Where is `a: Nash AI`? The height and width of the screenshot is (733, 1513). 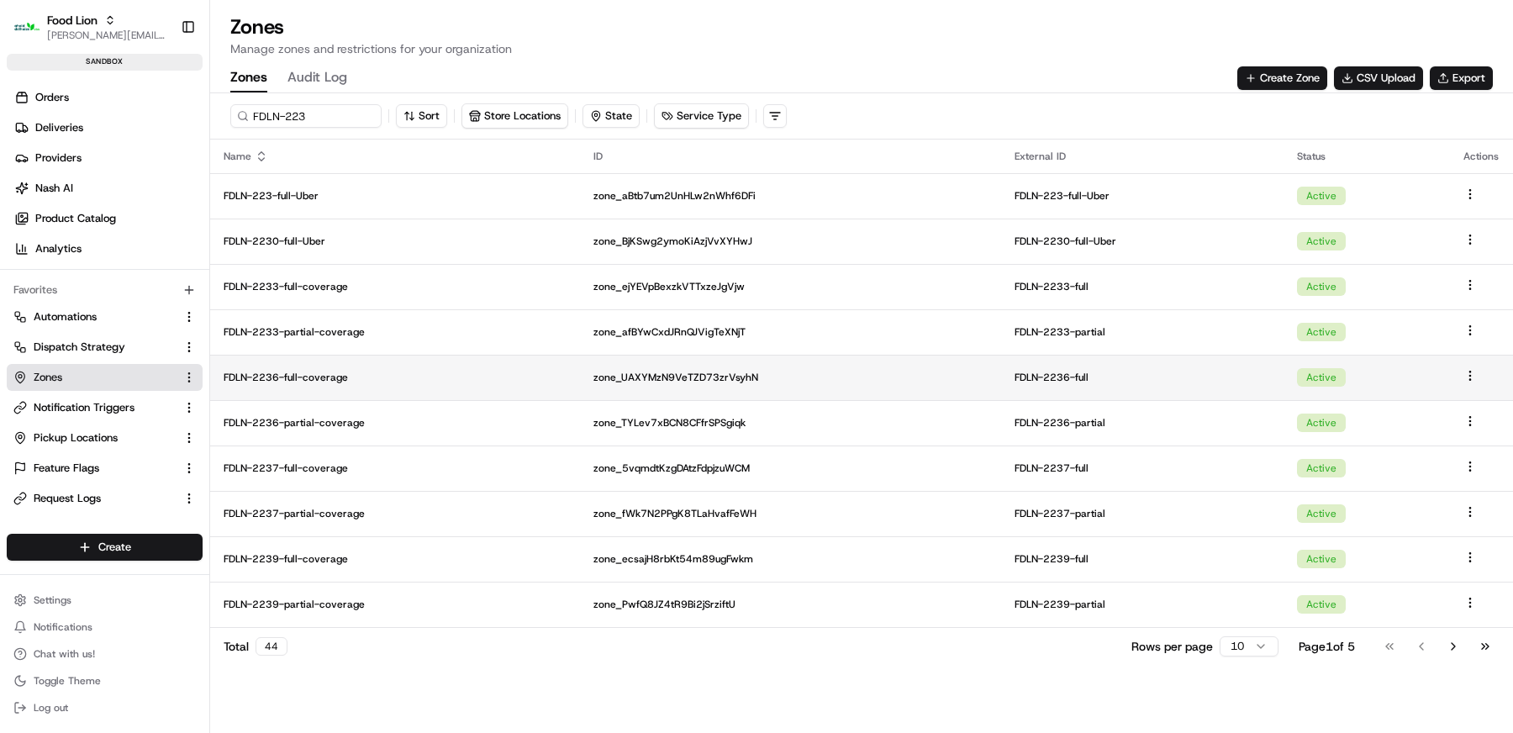 a: Nash AI is located at coordinates (108, 188).